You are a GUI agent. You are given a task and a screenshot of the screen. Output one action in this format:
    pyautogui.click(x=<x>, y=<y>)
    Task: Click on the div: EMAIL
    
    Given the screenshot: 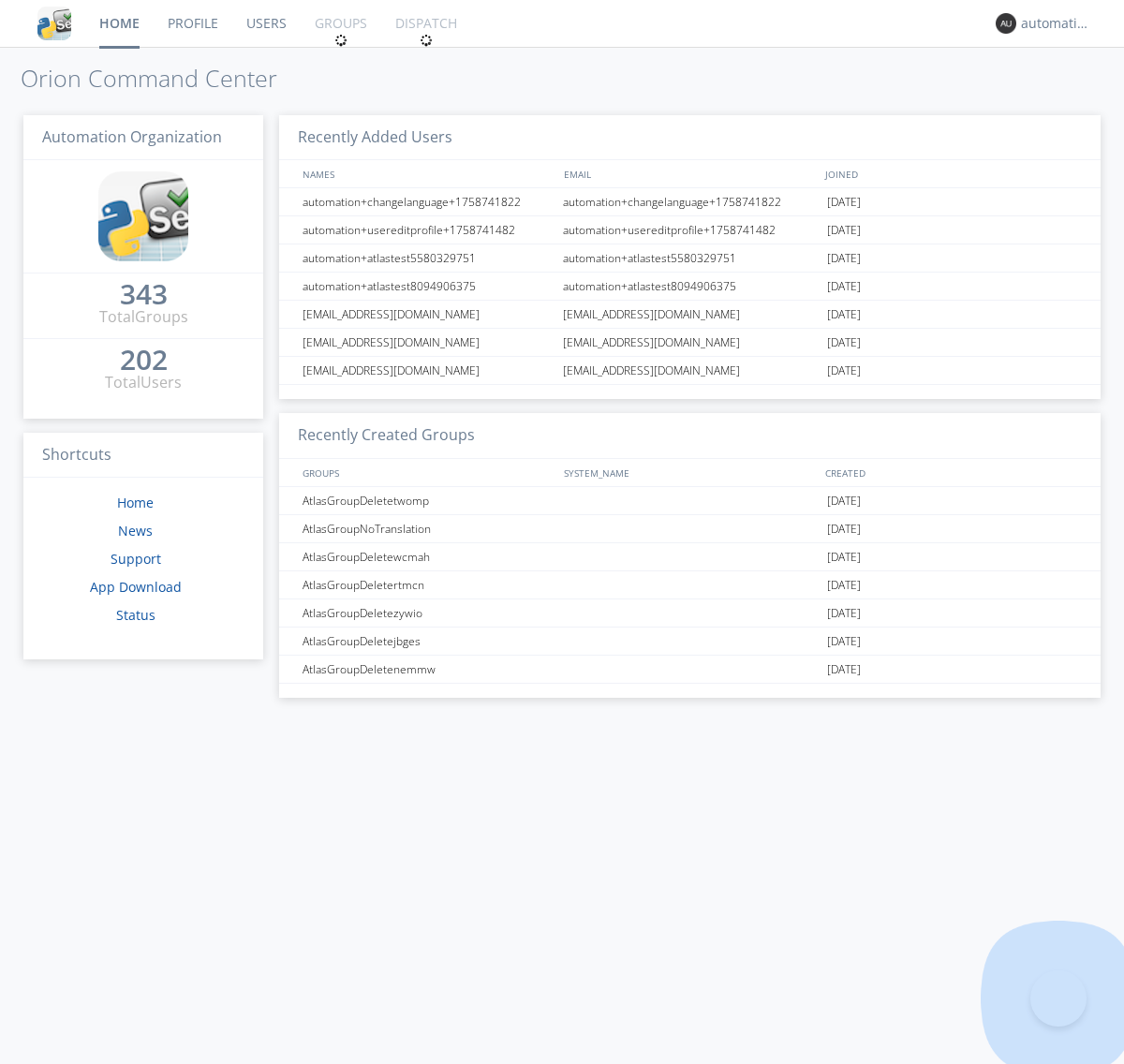 What is the action you would take?
    pyautogui.click(x=689, y=173)
    